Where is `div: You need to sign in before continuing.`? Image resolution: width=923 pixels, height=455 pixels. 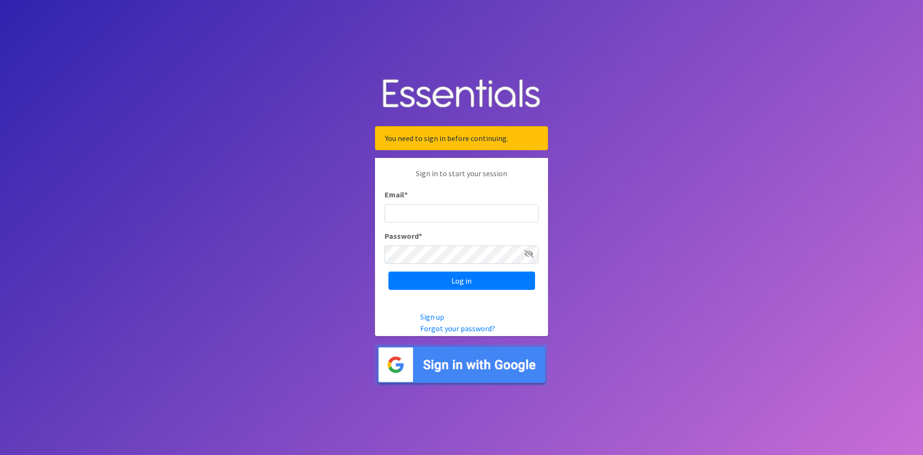 div: You need to sign in before continuing. is located at coordinates (462, 138).